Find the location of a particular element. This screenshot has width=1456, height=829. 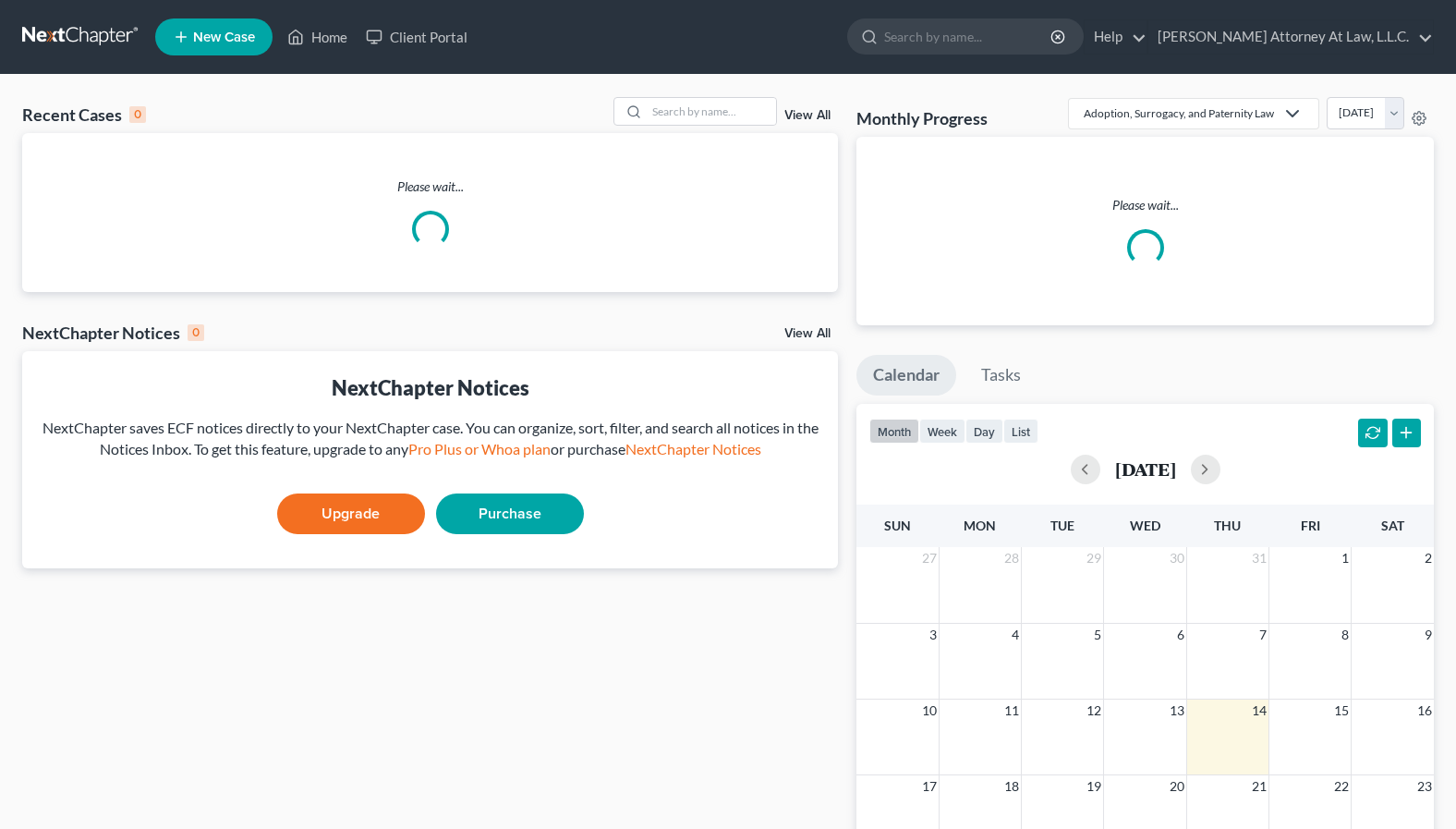

div: NextChapter saves ECF notices directly to your NextChapter case. You can organize, sort, filter, ... is located at coordinates (429, 439).